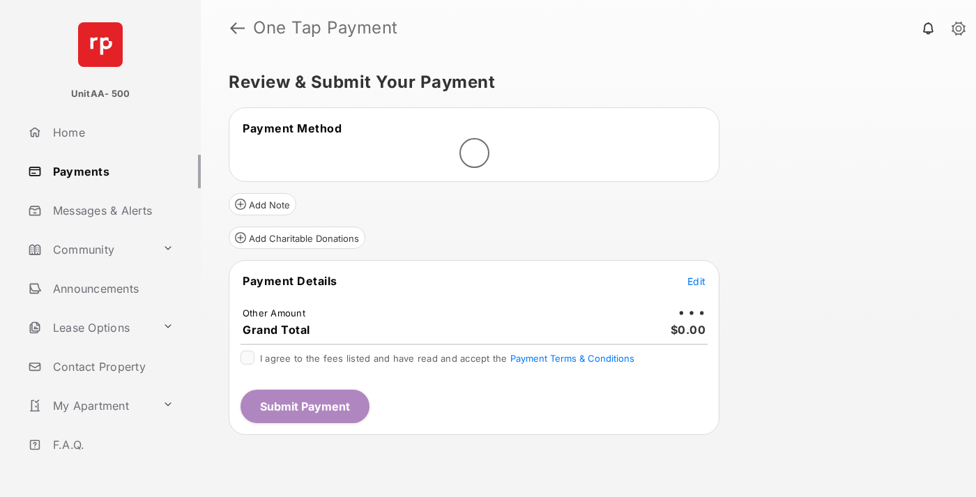 This screenshot has width=976, height=497. I want to click on span: Grand Total, so click(276, 330).